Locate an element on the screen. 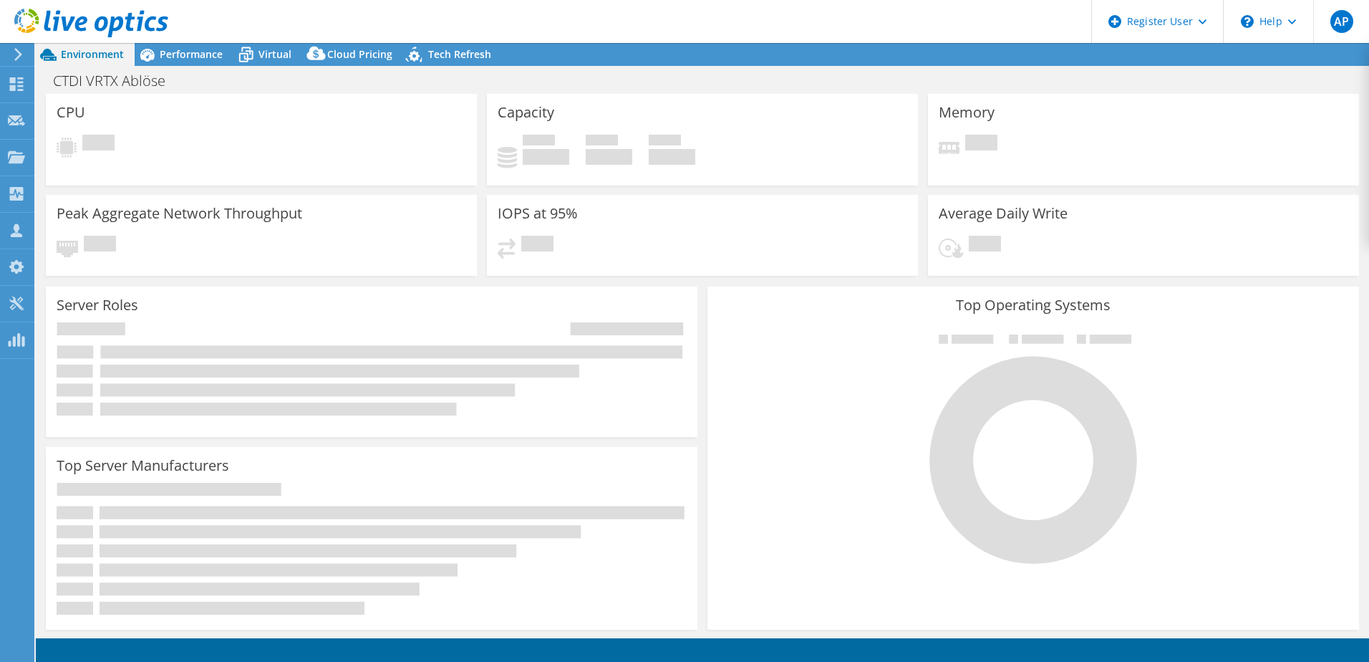  h3: Memory is located at coordinates (967, 112).